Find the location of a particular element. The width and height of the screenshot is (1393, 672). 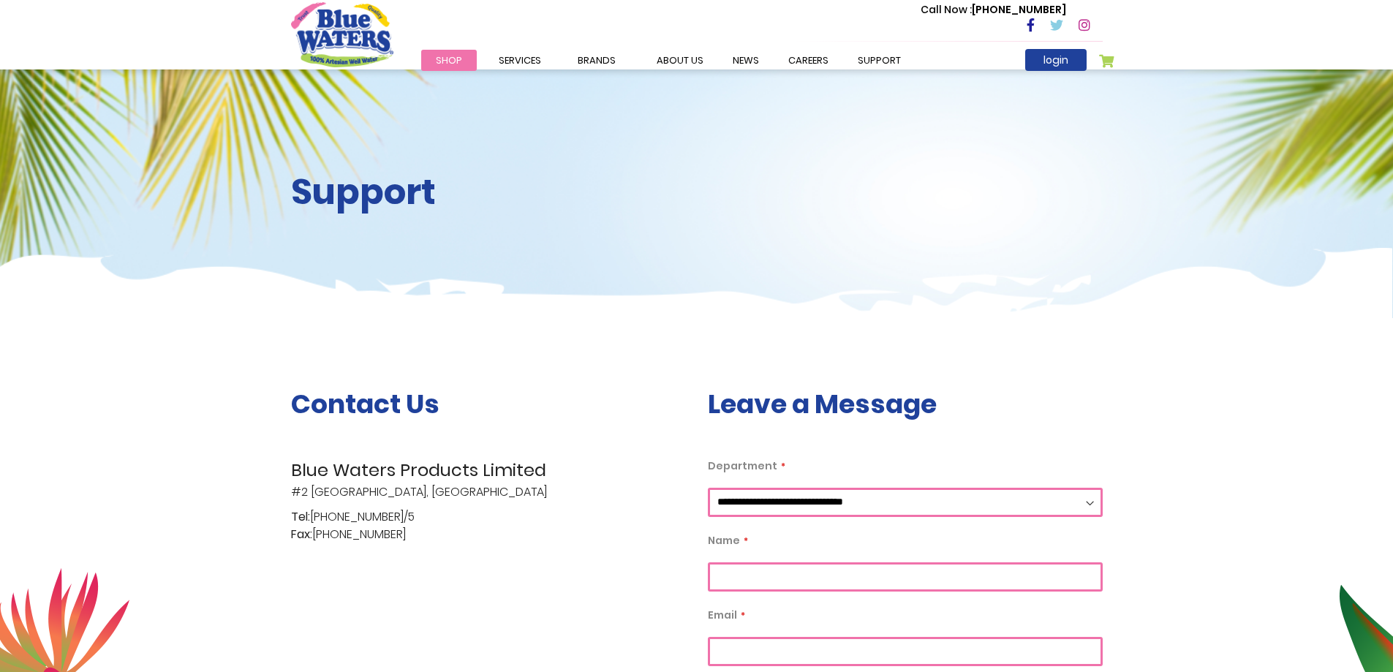

h3: Leave a Message is located at coordinates (905, 404).